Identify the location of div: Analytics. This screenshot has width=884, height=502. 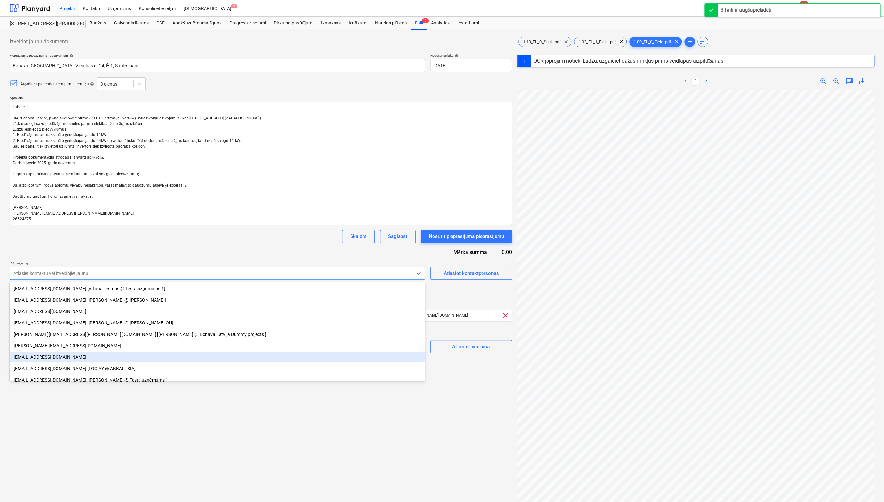
(440, 23).